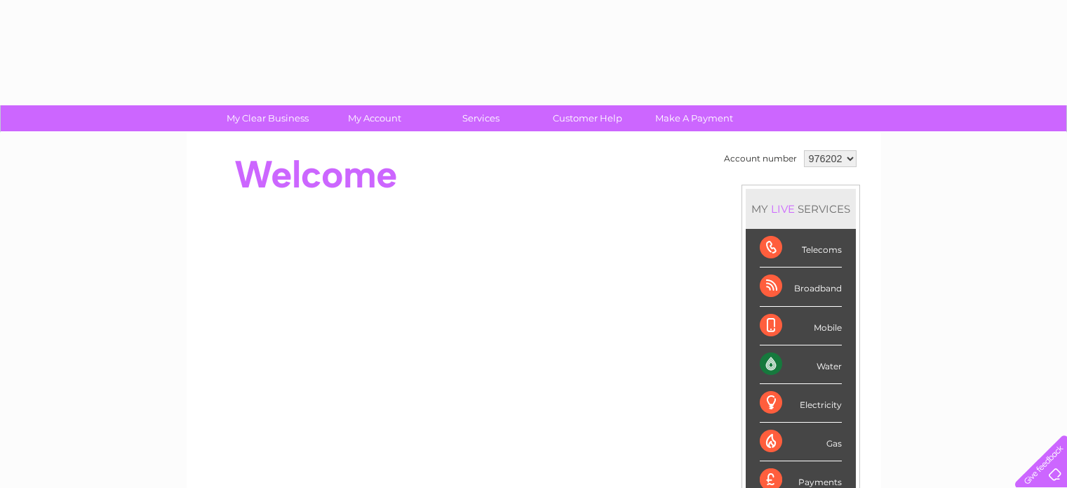 The image size is (1067, 488). What do you see at coordinates (267, 118) in the screenshot?
I see `a: My Clear Business` at bounding box center [267, 118].